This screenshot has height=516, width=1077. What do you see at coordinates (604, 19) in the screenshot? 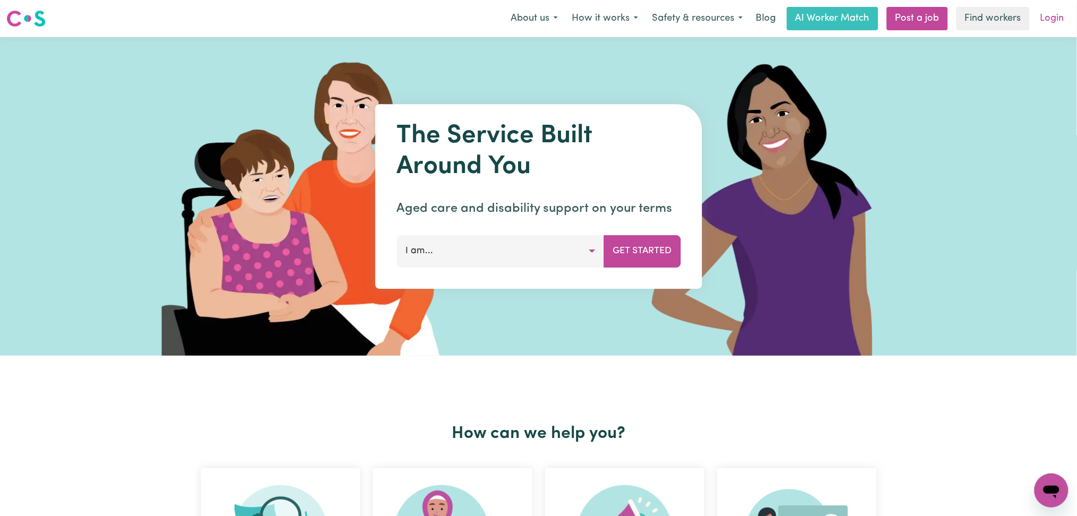
I see `button: How it works` at bounding box center [604, 19].